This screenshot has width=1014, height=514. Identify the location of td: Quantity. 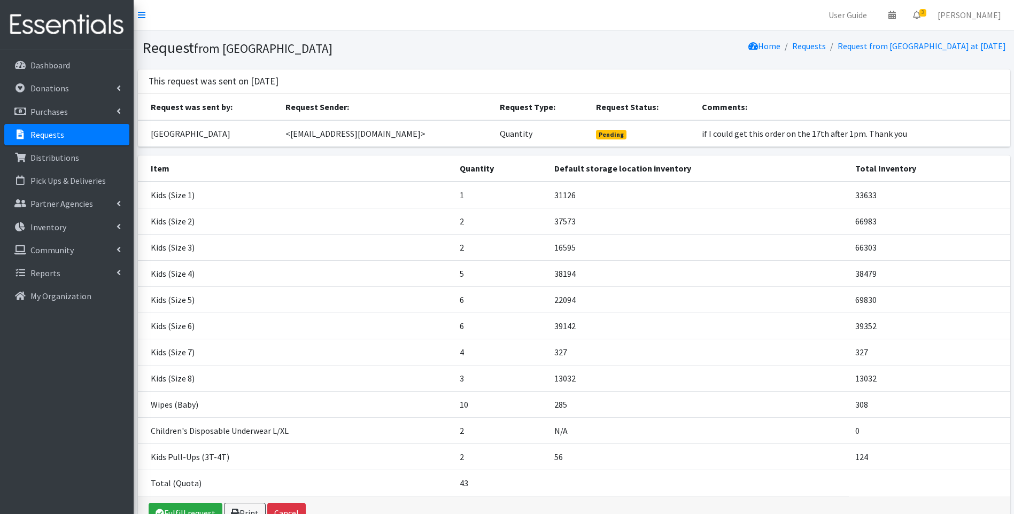
(541, 134).